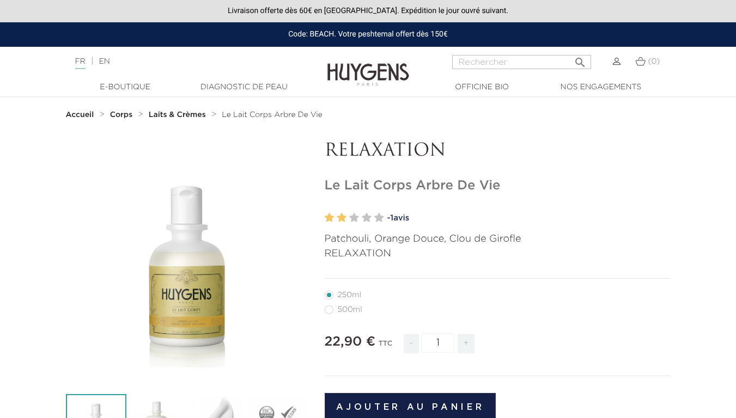 The image size is (736, 418). What do you see at coordinates (122, 115) in the screenshot?
I see `a: Corps` at bounding box center [122, 115].